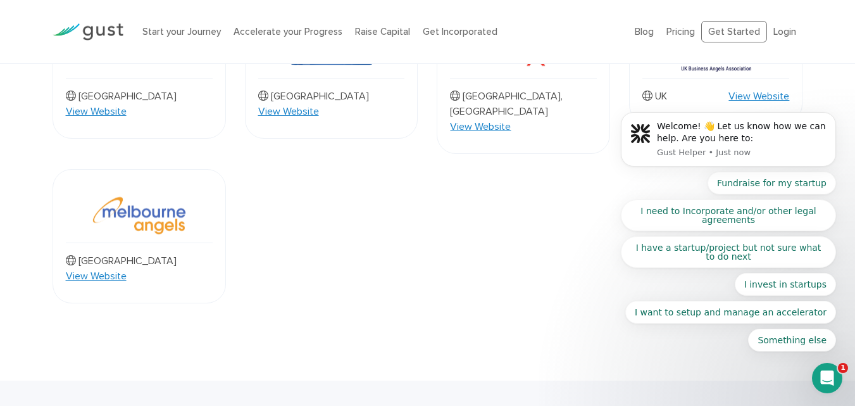 The width and height of the screenshot is (855, 406). Describe the element at coordinates (127, 226) in the screenshot. I see `div: message notification from Gust Helper, Just now. Welcome! 👋 Let us know how we can help. Are you ...` at that location.